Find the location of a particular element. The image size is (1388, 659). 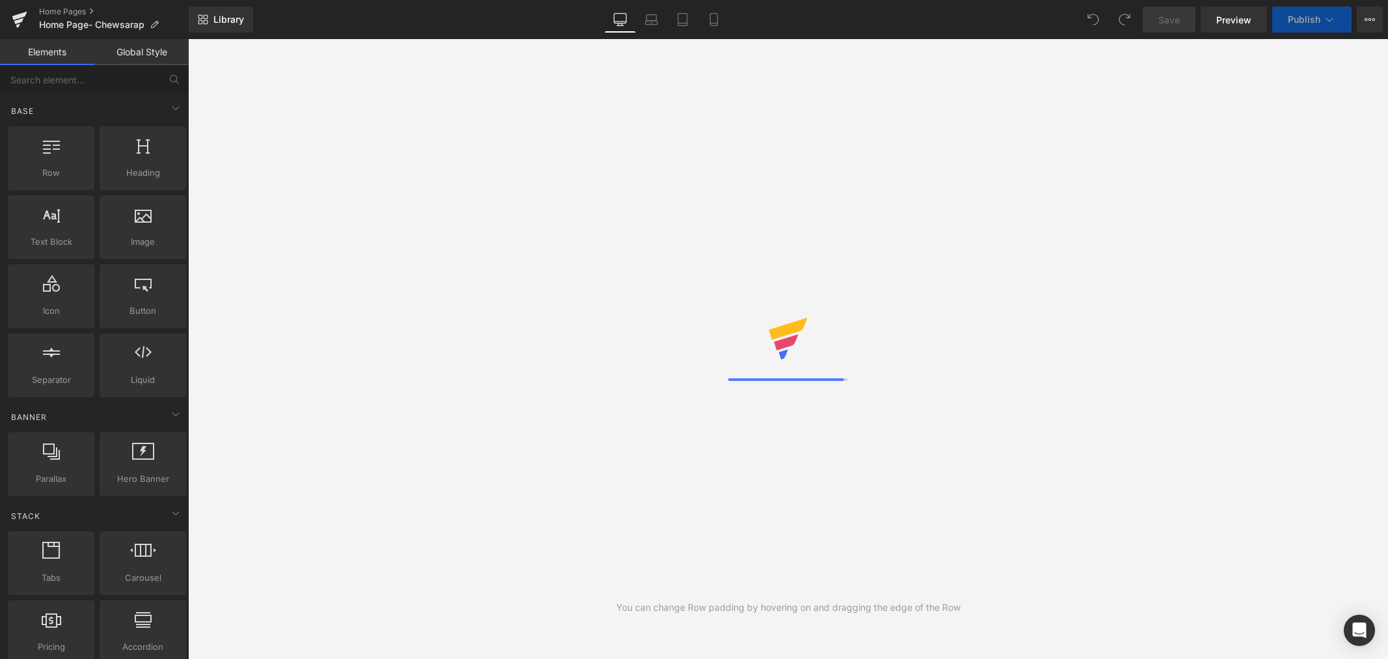

span: Save is located at coordinates (1169, 20).